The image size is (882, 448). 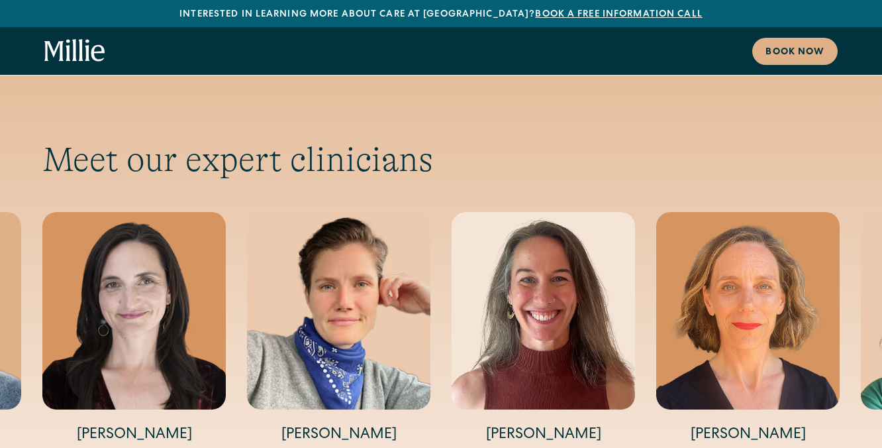 What do you see at coordinates (441, 160) in the screenshot?
I see `h2: Meet our expert clinicians` at bounding box center [441, 160].